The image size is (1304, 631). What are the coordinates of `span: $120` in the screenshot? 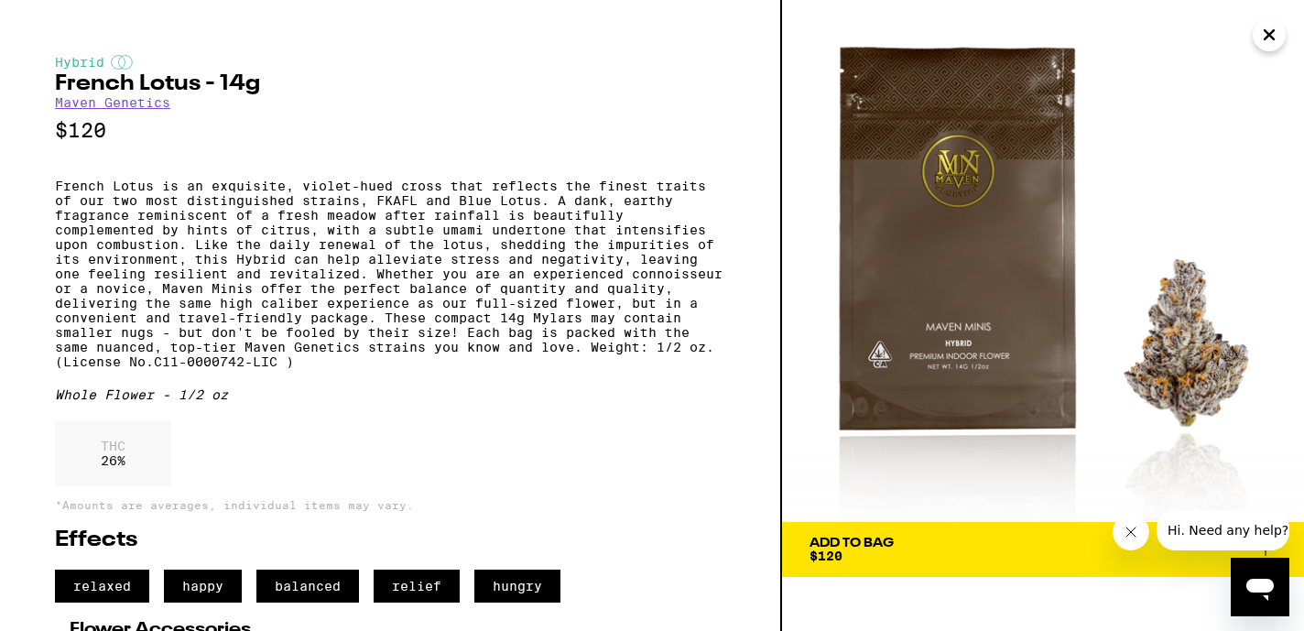 It's located at (826, 556).